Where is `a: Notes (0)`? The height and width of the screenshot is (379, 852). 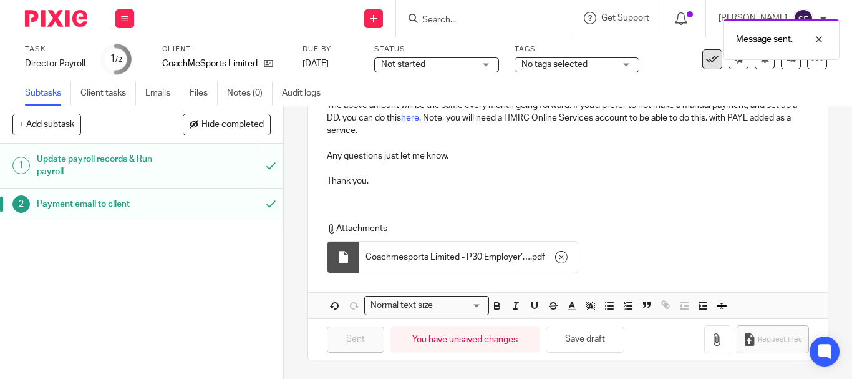
a: Notes (0) is located at coordinates (250, 93).